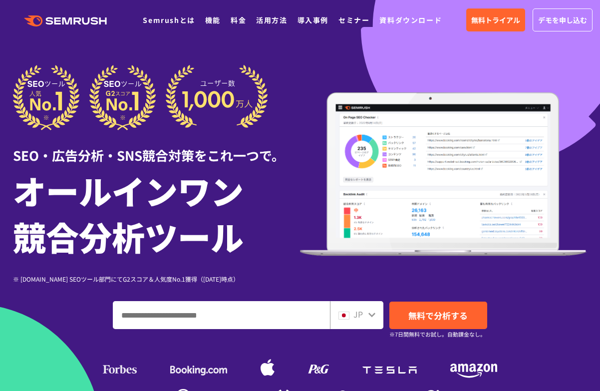  I want to click on h1: オールインワン 競合分析ツール, so click(156, 213).